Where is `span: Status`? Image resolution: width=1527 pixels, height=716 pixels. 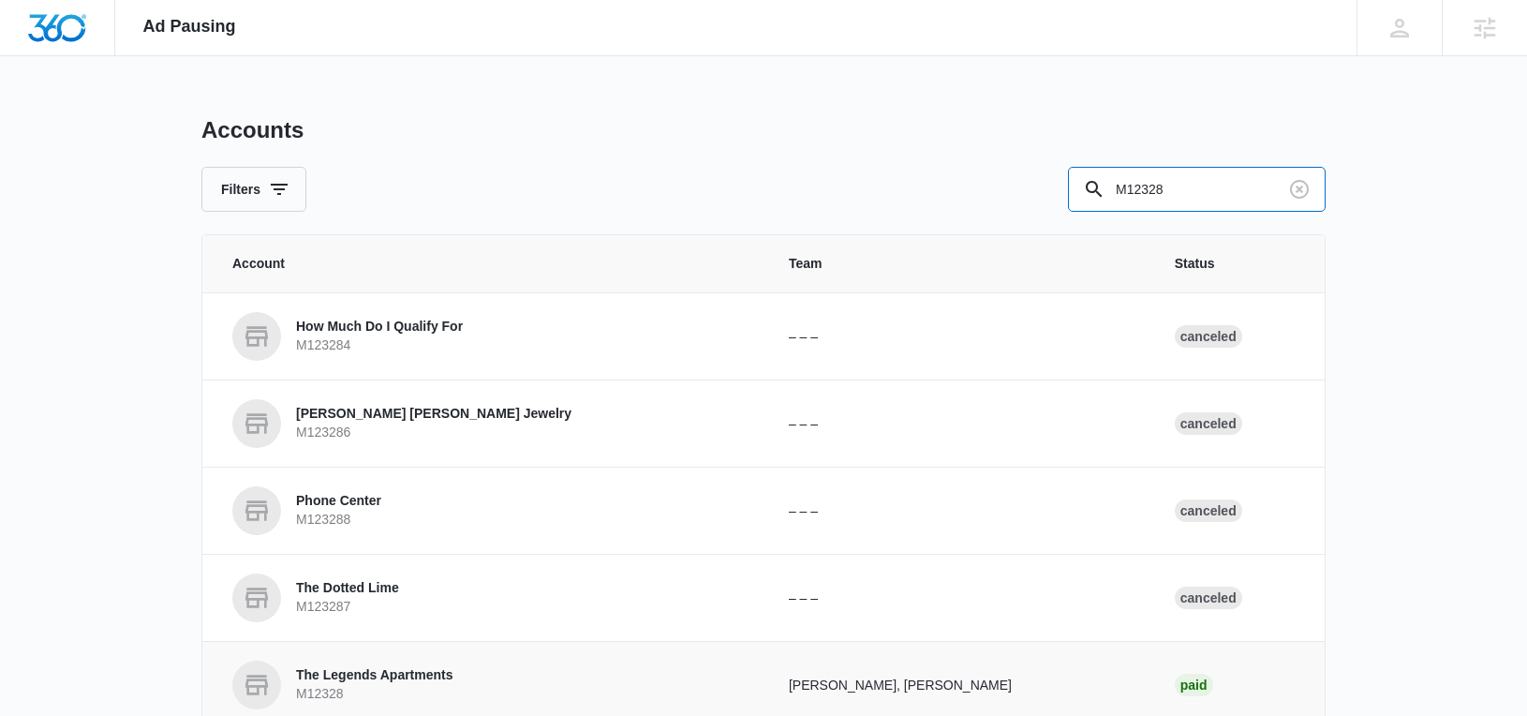 span: Status is located at coordinates (1235, 263).